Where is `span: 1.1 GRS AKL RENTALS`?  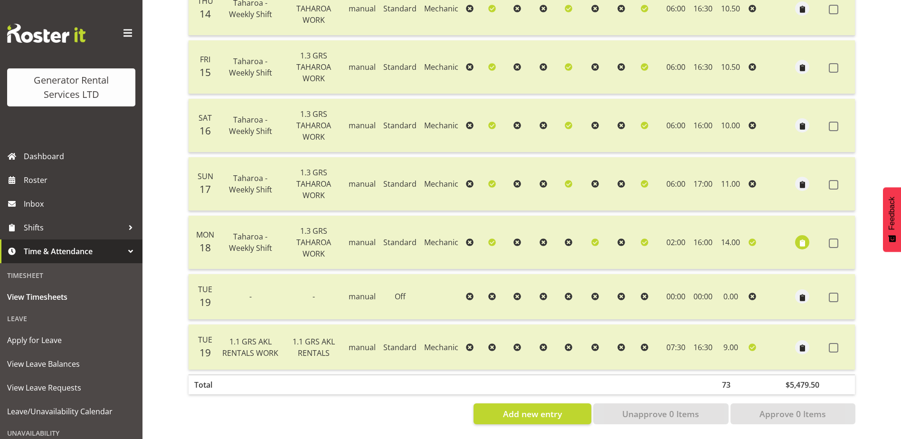
span: 1.1 GRS AKL RENTALS is located at coordinates (313, 347).